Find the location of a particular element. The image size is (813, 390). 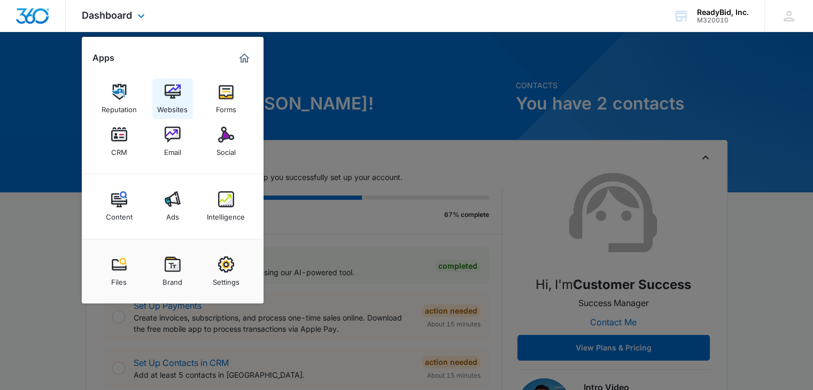

a: Content is located at coordinates (119, 206).